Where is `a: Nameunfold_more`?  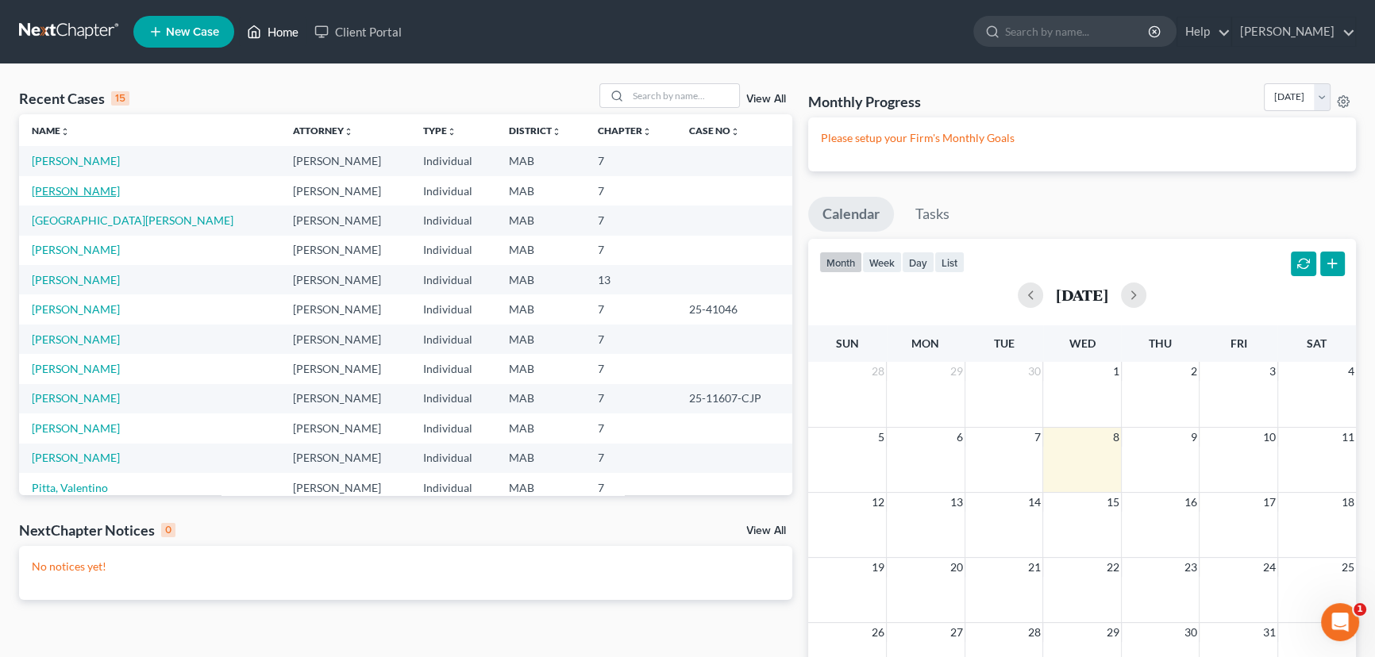
a: Nameunfold_more is located at coordinates (51, 130).